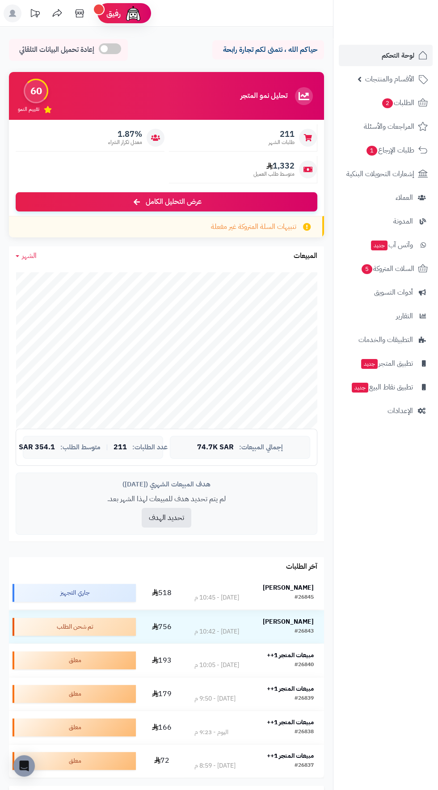  Describe the element at coordinates (387, 363) in the screenshot. I see `span: تطبيق المتجر` at that location.